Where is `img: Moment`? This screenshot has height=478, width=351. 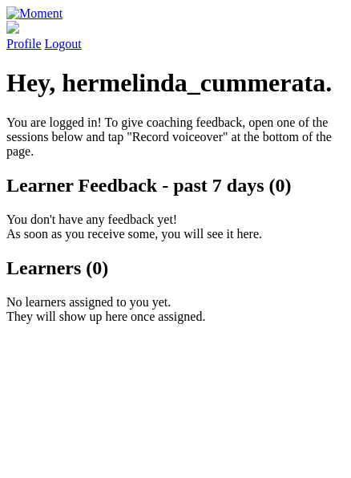 img: Moment is located at coordinates (34, 14).